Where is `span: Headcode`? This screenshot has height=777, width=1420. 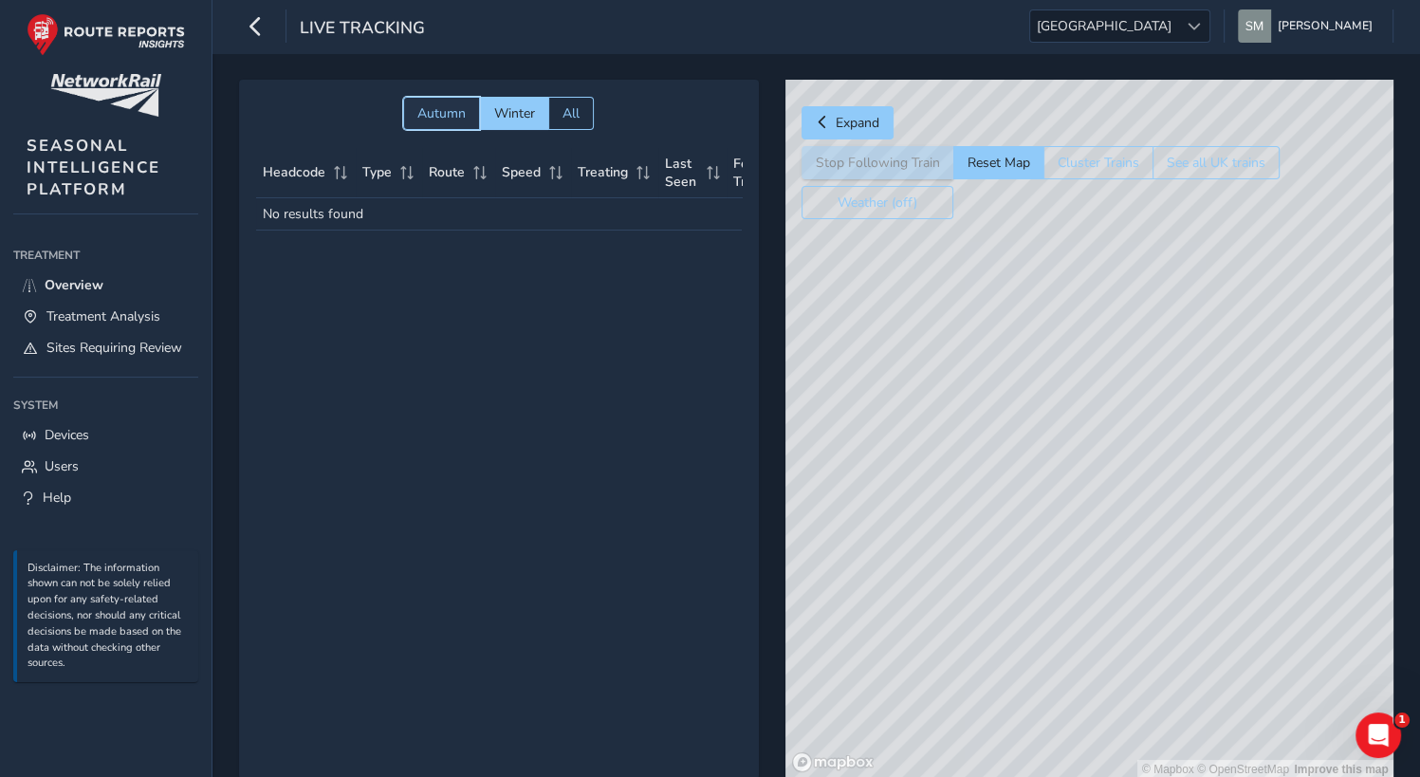
span: Headcode is located at coordinates (294, 172).